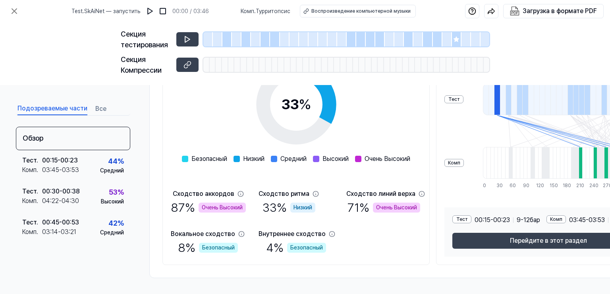 This screenshot has height=294, width=610. What do you see at coordinates (358, 11) in the screenshot?
I see `a: Воспроизведение компьютерной музыки` at bounding box center [358, 11].